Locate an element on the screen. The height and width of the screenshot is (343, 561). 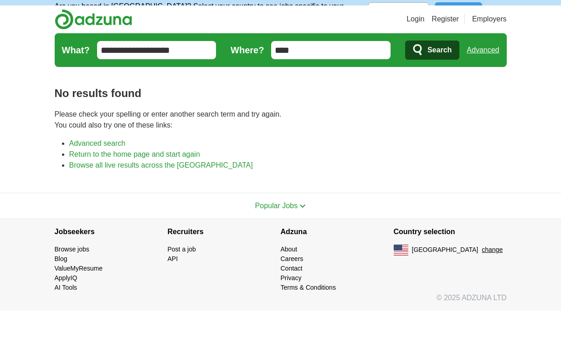
span: Search is located at coordinates (439, 50).